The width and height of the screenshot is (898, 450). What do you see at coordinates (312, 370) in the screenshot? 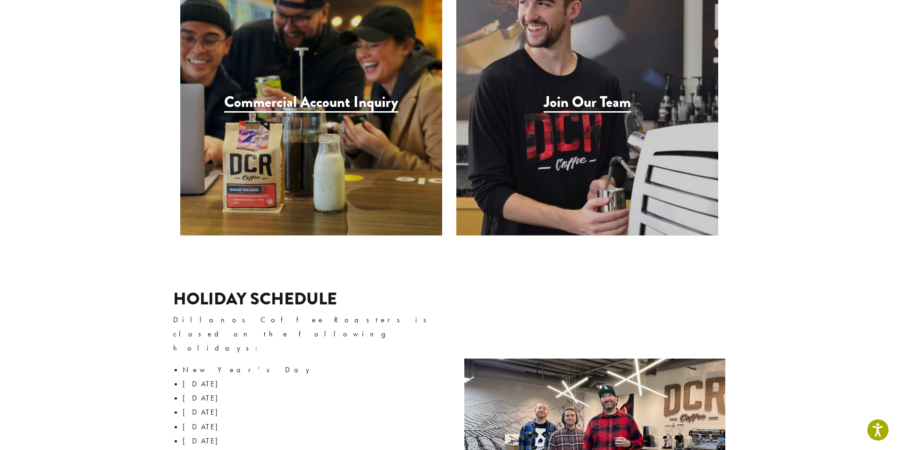
I see `li: New Year’s Day` at bounding box center [312, 370].